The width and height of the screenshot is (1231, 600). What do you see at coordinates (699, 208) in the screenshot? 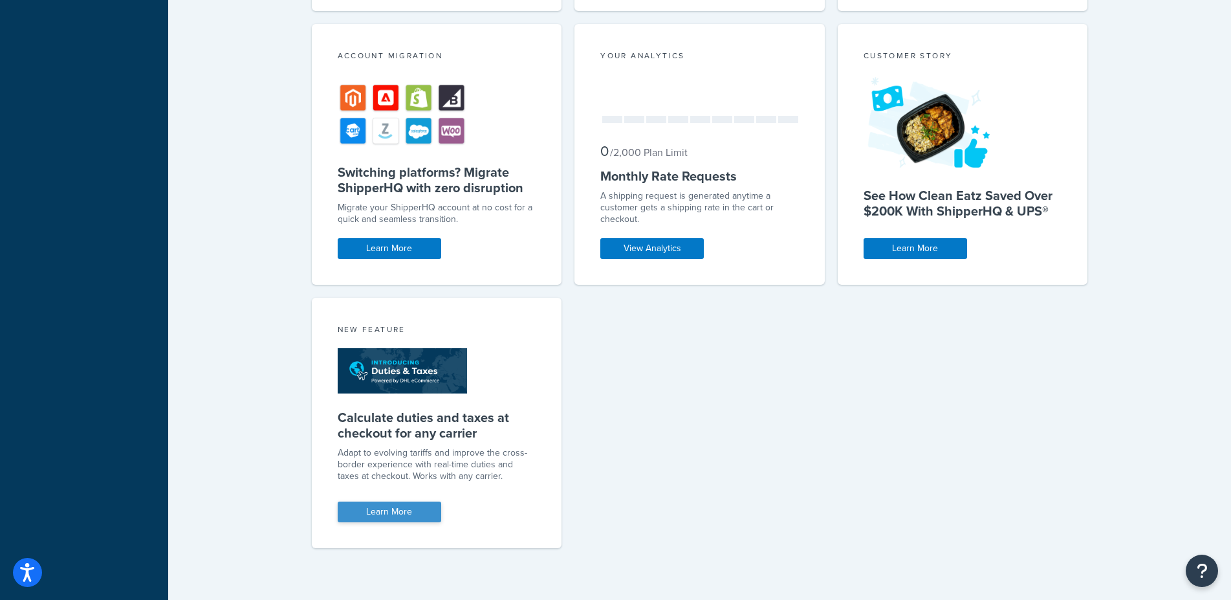
I see `div: A shipping request is generated anytime a customer gets a shipping rate in the cart or checkout.` at bounding box center [699, 208].